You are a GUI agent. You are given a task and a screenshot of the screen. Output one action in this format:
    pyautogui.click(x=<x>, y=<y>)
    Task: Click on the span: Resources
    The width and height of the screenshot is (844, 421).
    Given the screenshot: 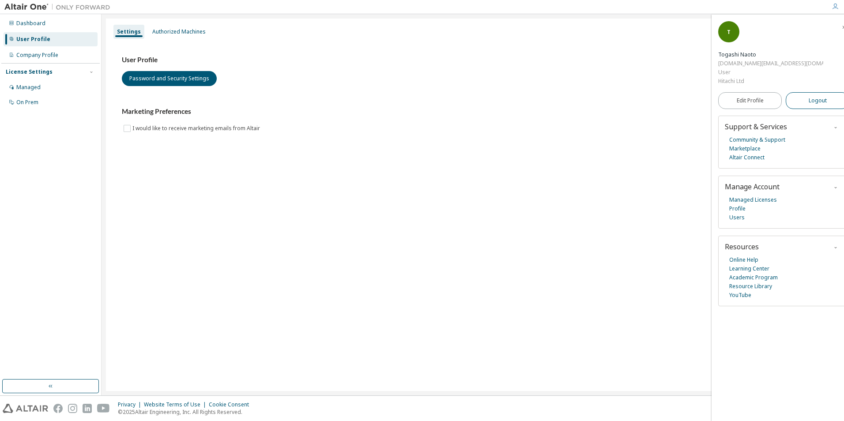 What is the action you would take?
    pyautogui.click(x=741, y=247)
    